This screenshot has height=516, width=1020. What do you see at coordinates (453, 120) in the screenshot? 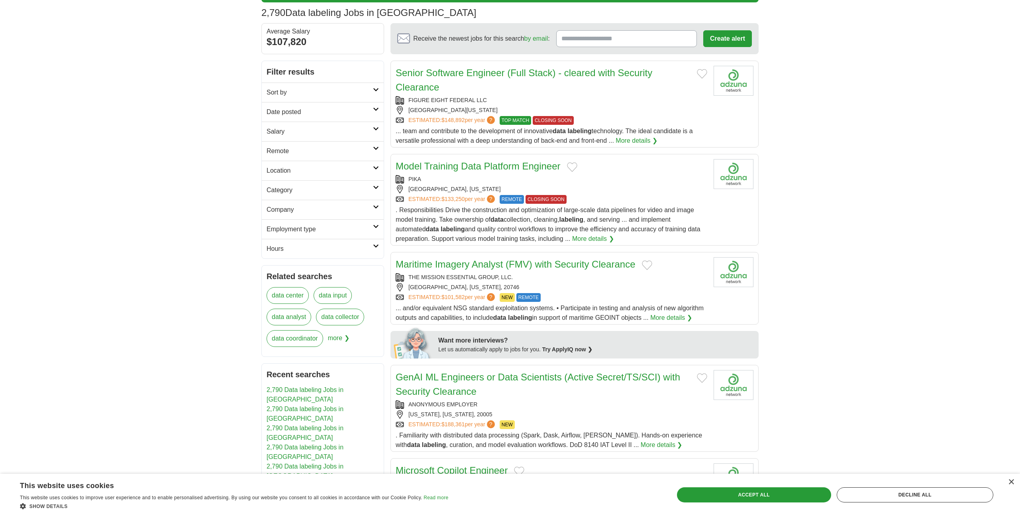
I see `span: $148,892` at bounding box center [453, 120].